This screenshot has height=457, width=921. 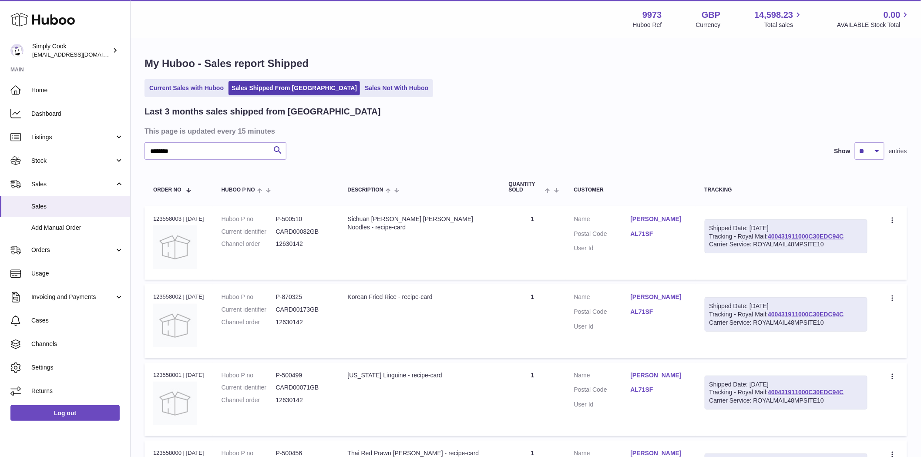 I want to click on dd: P-500510, so click(x=303, y=219).